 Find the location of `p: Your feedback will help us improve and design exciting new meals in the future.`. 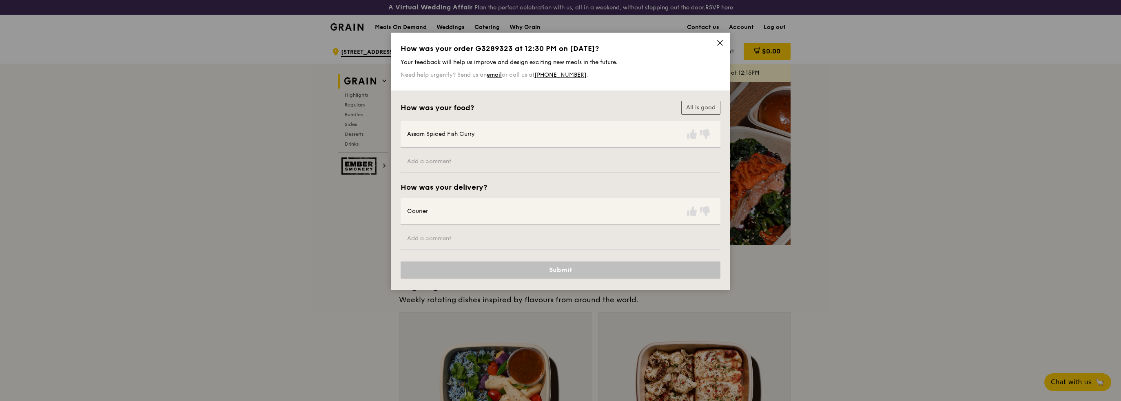

p: Your feedback will help us improve and design exciting new meals in the future. is located at coordinates (560, 62).